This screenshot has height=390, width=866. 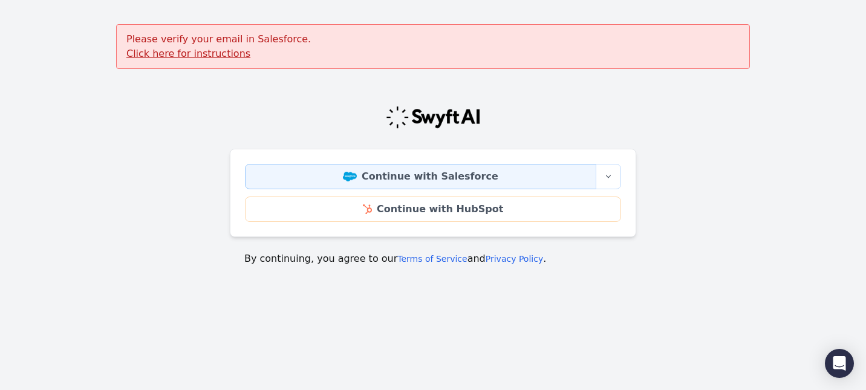 What do you see at coordinates (433, 117) in the screenshot?
I see `img: Swyft Logo` at bounding box center [433, 117].